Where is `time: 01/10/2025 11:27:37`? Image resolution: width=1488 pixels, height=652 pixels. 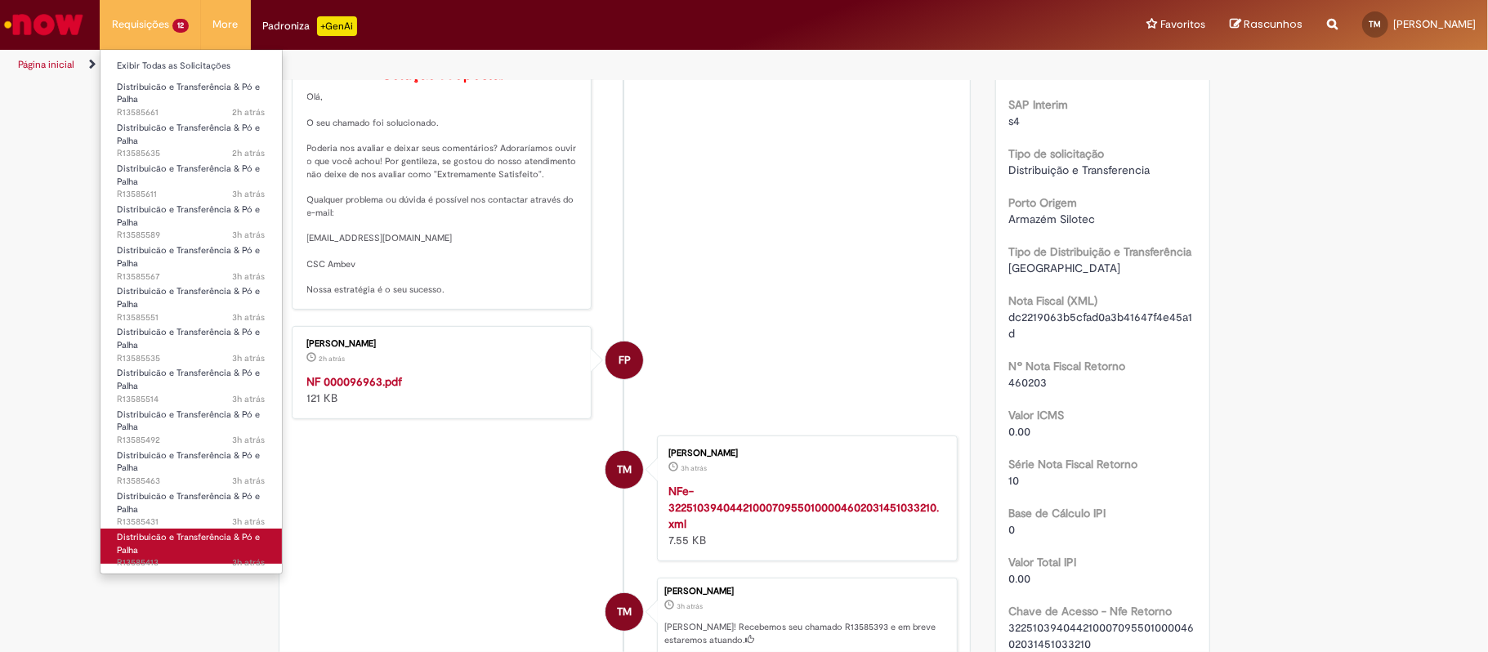 time: 01/10/2025 11:27:37 is located at coordinates (249, 562).